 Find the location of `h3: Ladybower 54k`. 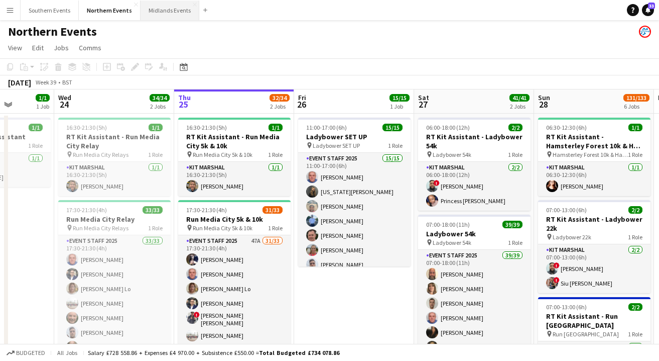

h3: Ladybower 54k is located at coordinates (475, 234).